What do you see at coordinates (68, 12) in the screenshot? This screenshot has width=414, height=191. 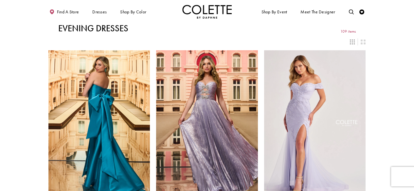 I see `span: Find a store` at bounding box center [68, 12].